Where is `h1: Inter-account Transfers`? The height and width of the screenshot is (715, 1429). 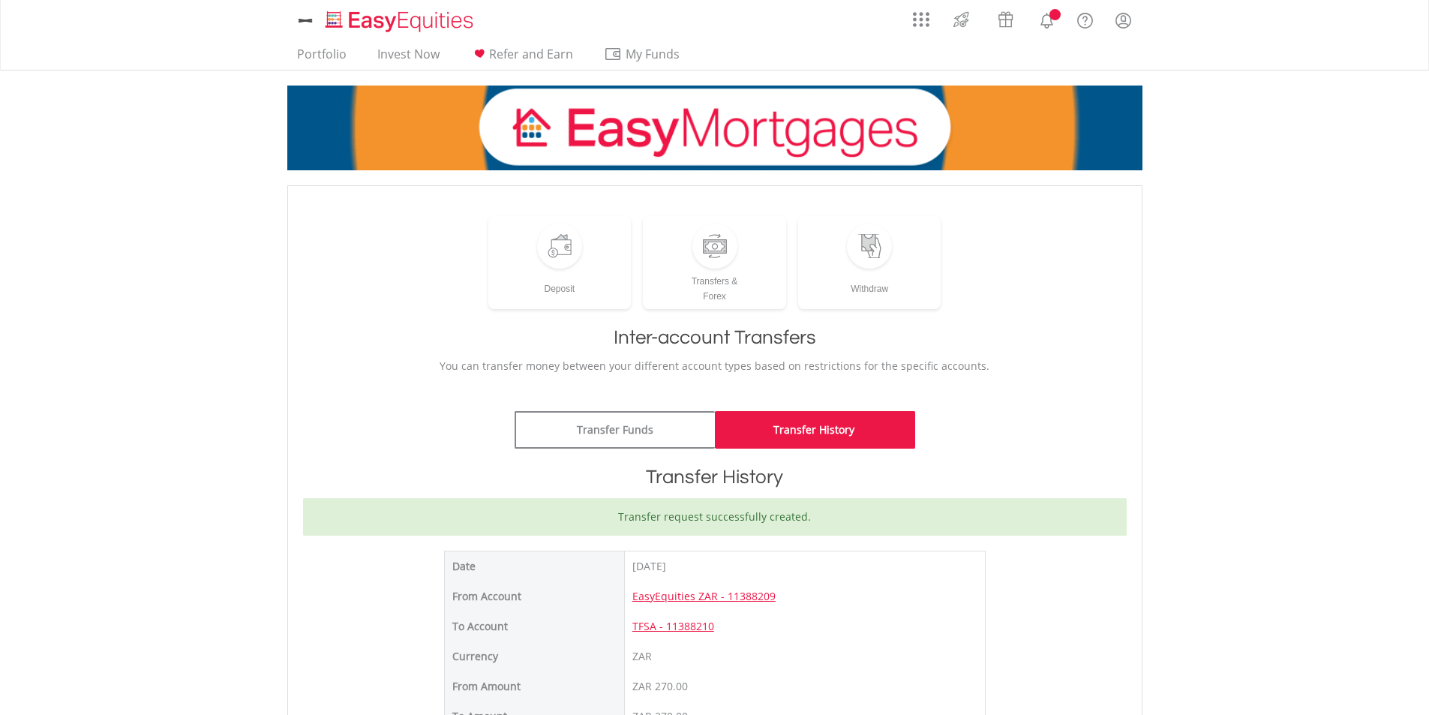 h1: Inter-account Transfers is located at coordinates (715, 338).